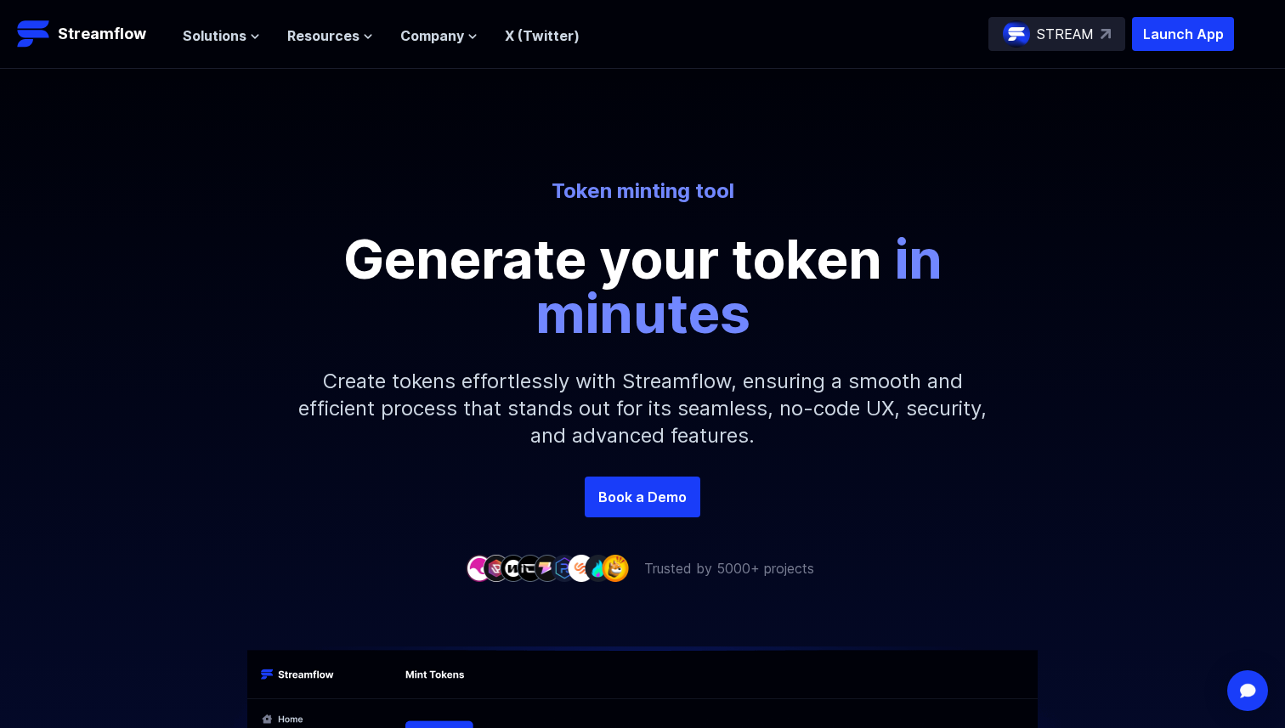 Image resolution: width=1285 pixels, height=728 pixels. I want to click on p: Token minting tool, so click(642, 191).